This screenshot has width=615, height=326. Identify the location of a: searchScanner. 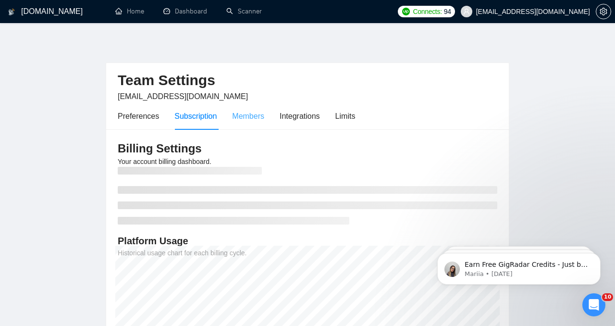
(244, 11).